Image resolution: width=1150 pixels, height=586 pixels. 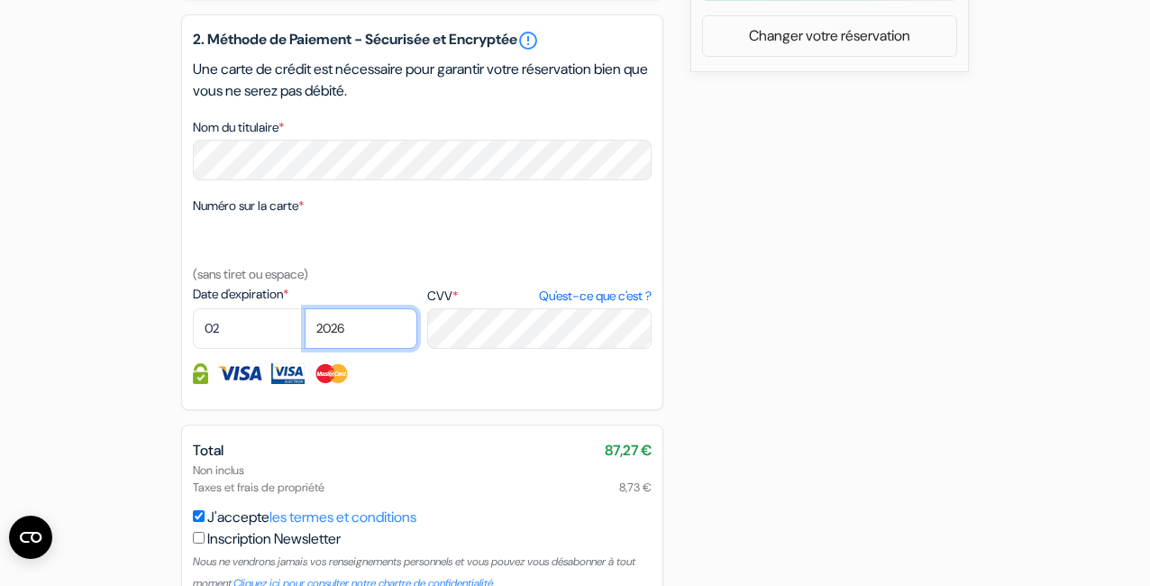 What do you see at coordinates (342, 516) in the screenshot?
I see `a: les termes et conditions` at bounding box center [342, 516].